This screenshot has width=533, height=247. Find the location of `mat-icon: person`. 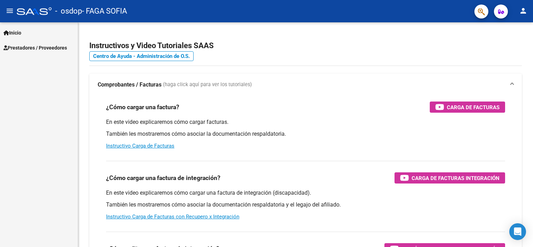

mat-icon: person is located at coordinates (523, 11).